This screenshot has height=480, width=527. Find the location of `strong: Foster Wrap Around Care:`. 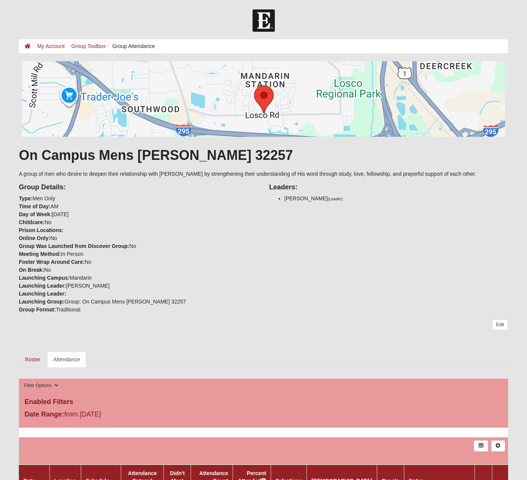

strong: Foster Wrap Around Care: is located at coordinates (52, 262).